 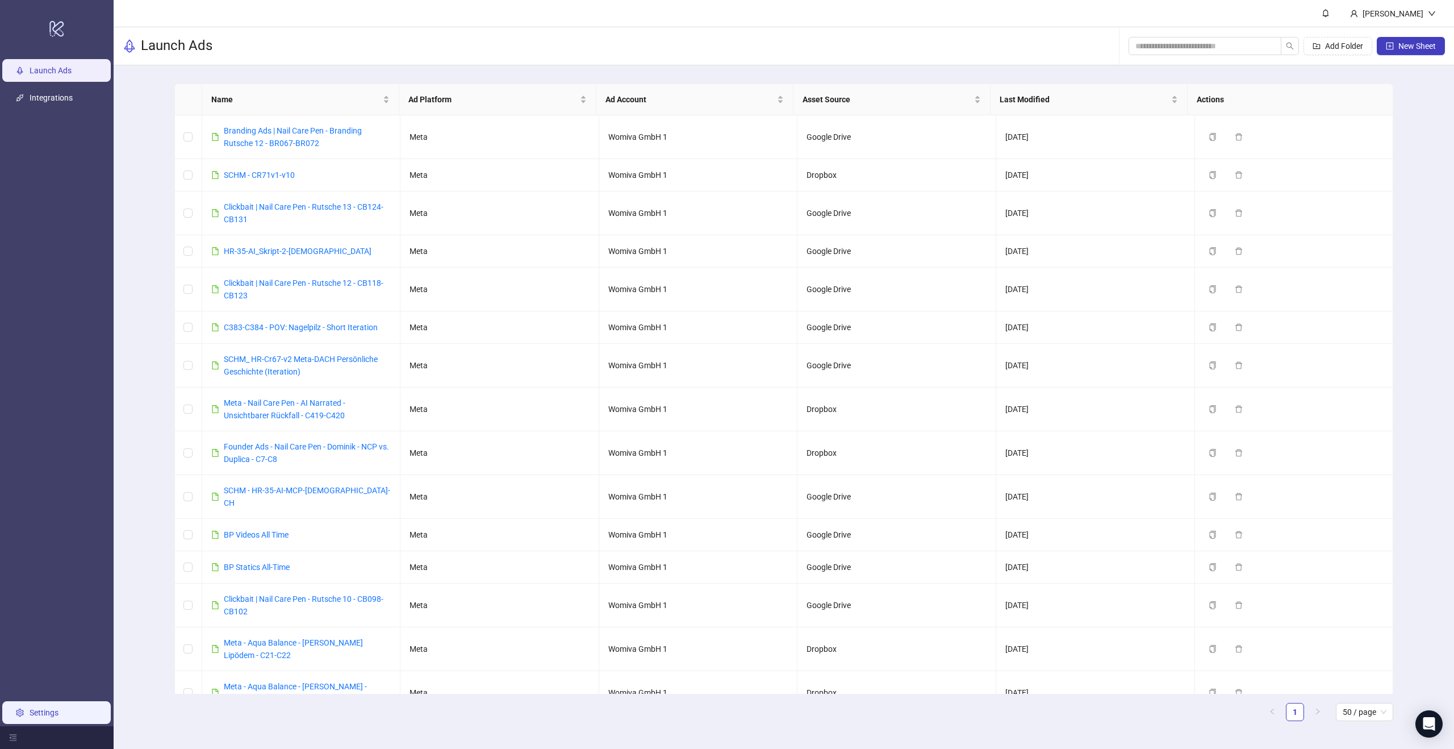 I want to click on span: right, so click(x=1318, y=711).